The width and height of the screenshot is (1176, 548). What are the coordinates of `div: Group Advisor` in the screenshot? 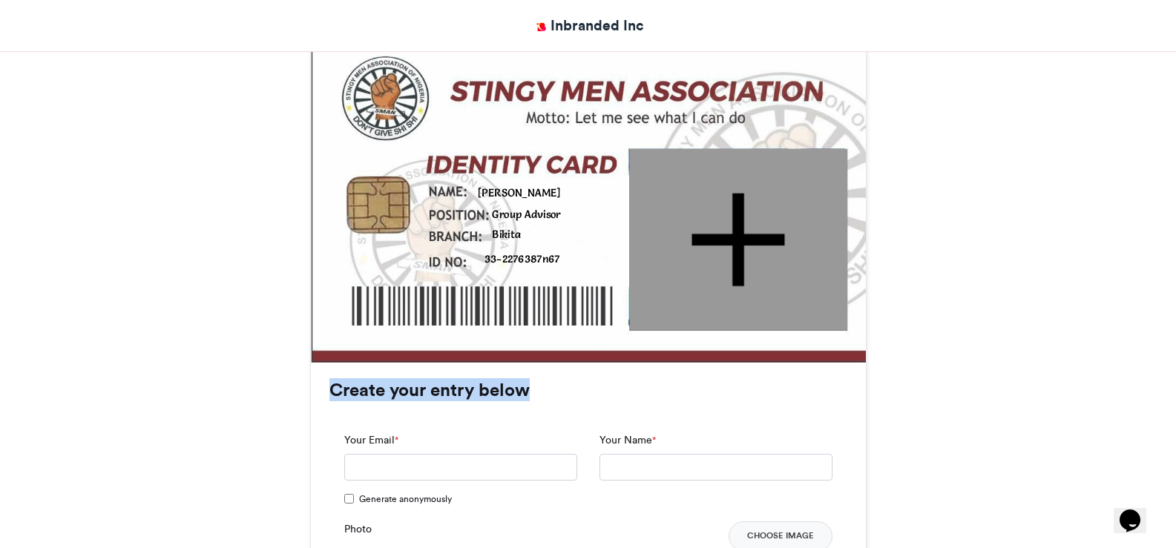 It's located at (550, 214).